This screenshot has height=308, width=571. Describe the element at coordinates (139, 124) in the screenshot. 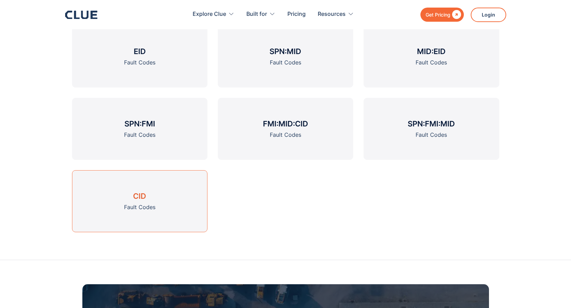

I see `h3: SPN:FMI` at that location.